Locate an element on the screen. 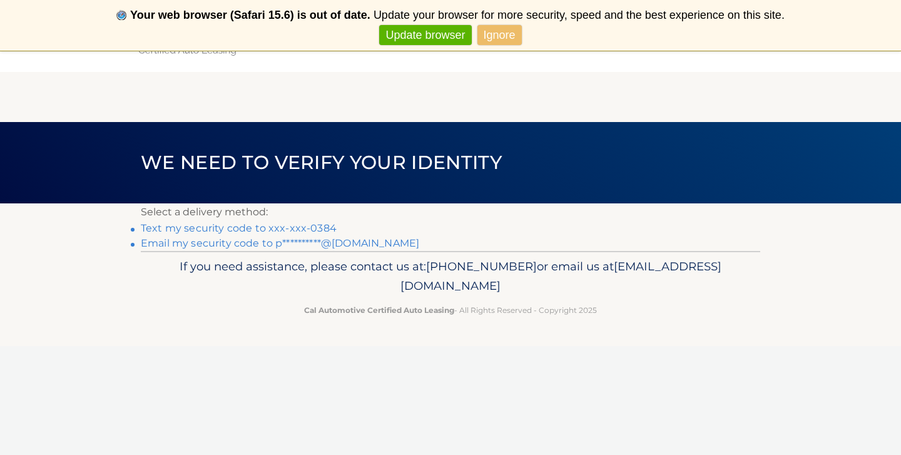  p: - All Rights Reserved - Copyright 2025 is located at coordinates (450, 310).